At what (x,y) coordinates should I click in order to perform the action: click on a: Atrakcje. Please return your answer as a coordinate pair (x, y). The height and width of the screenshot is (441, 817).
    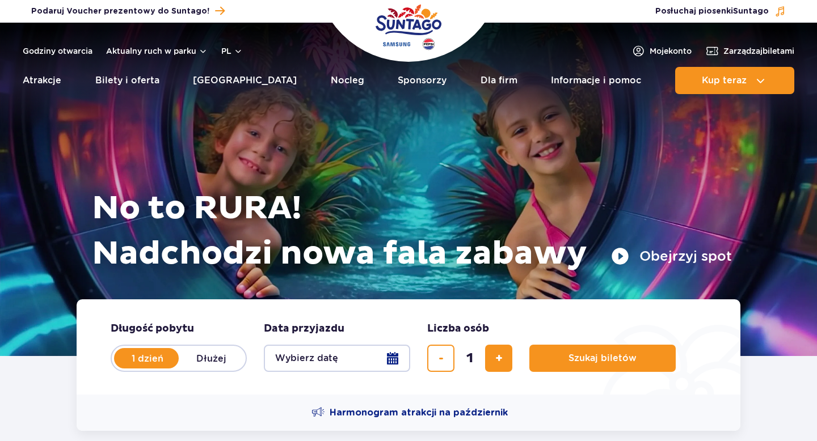
    Looking at the image, I should click on (42, 81).